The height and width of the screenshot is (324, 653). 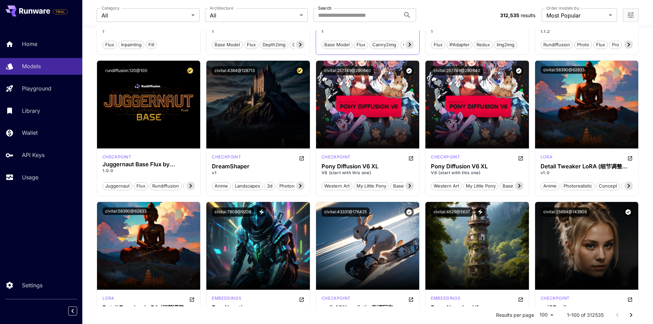 I want to click on span: flux, so click(x=601, y=45).